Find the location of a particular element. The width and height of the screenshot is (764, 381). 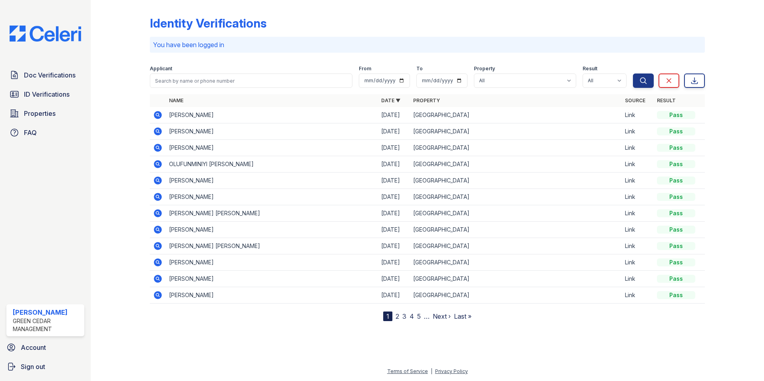

label: Applicant is located at coordinates (161, 69).